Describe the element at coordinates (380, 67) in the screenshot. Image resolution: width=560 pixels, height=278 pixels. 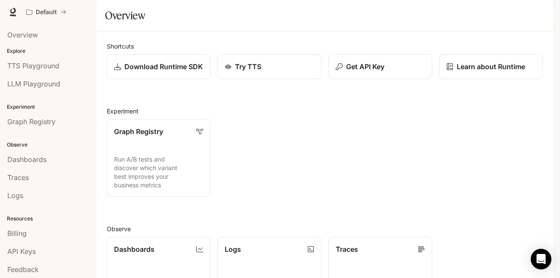
I see `button: Get API Key` at that location.